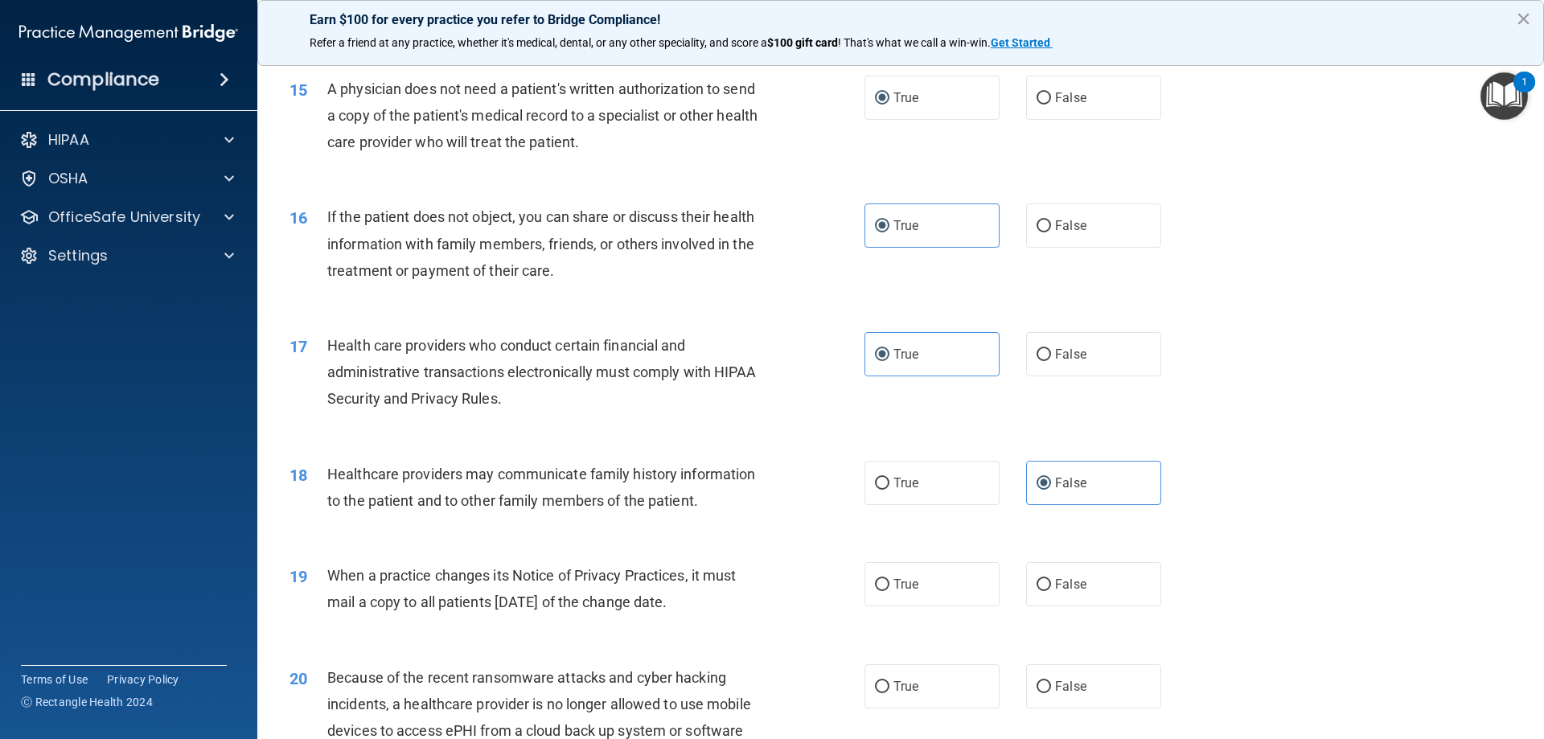 The width and height of the screenshot is (1544, 739). I want to click on span: If the patient does not object, you can share or discuss their health information with family mem..., so click(540, 243).